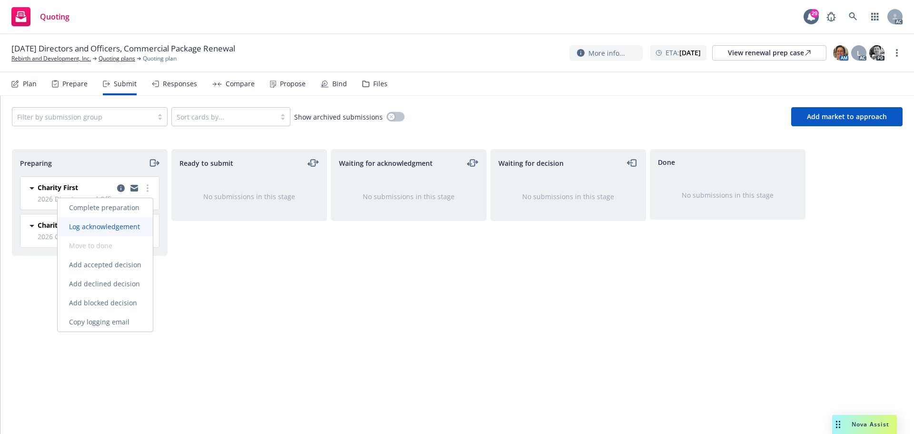  Describe the element at coordinates (125, 84) in the screenshot. I see `div: Submit` at that location.